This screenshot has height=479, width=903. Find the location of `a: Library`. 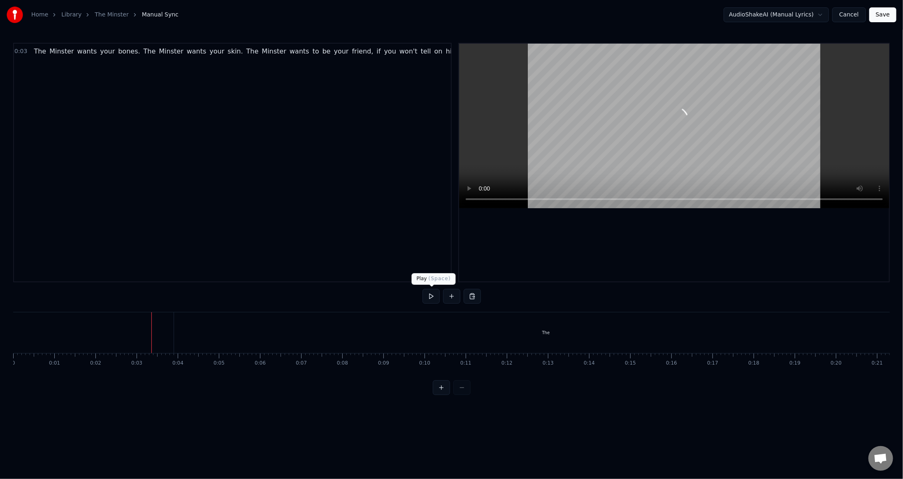

a: Library is located at coordinates (71, 15).